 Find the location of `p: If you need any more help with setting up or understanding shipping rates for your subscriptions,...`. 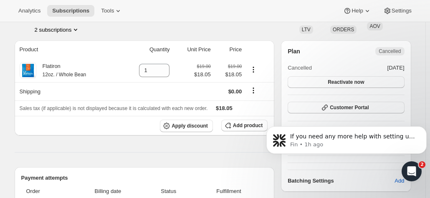

p: If you need any more help with setting up or understanding shipping rates for your subscriptions,... is located at coordinates (90, 28).